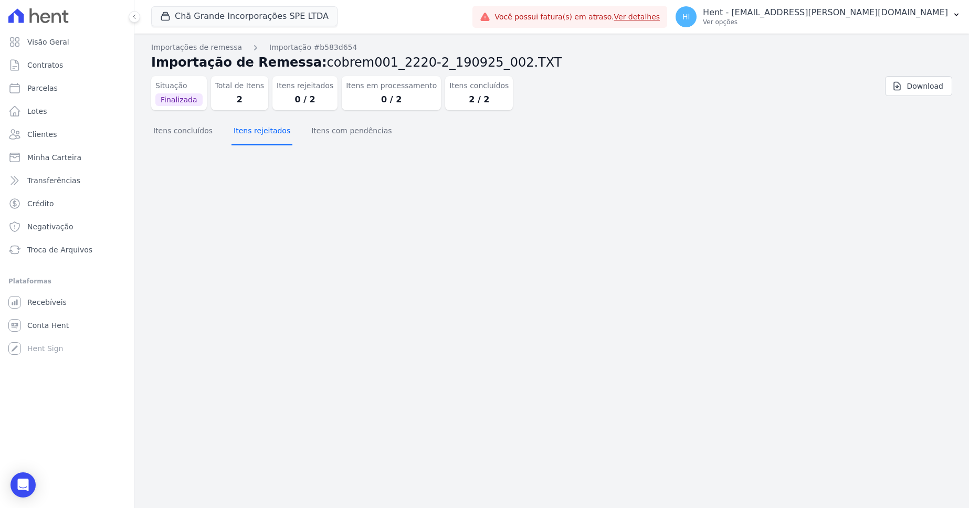 The image size is (969, 508). Describe the element at coordinates (67, 227) in the screenshot. I see `a: Negativação` at that location.